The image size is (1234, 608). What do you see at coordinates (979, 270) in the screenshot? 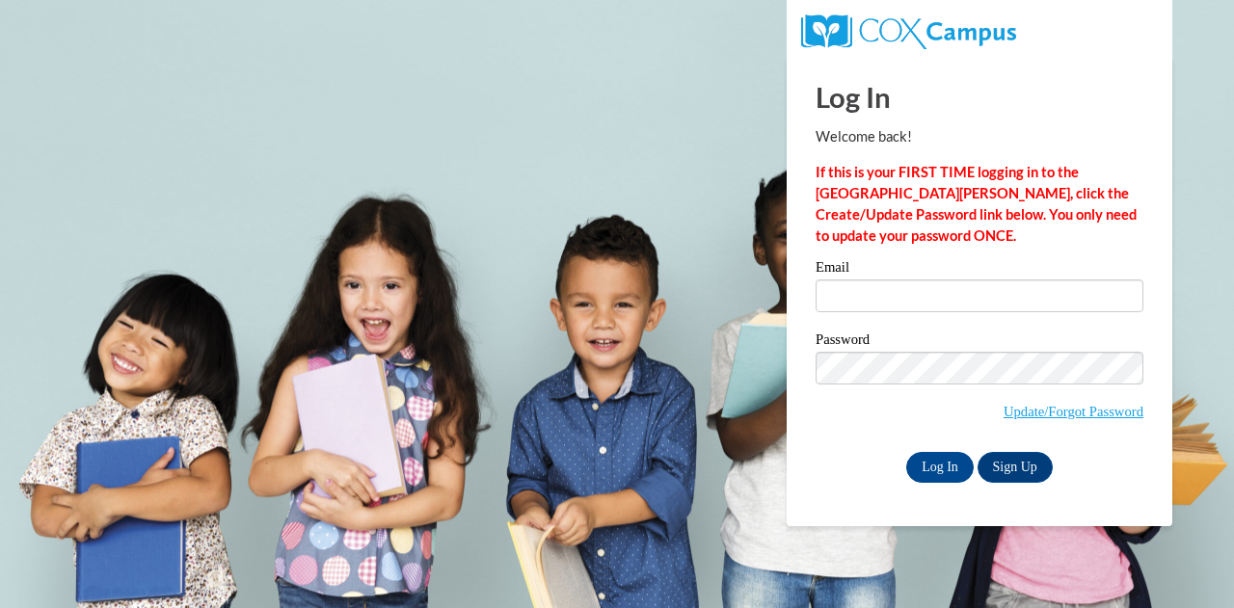
I see `label: Email` at bounding box center [979, 270].